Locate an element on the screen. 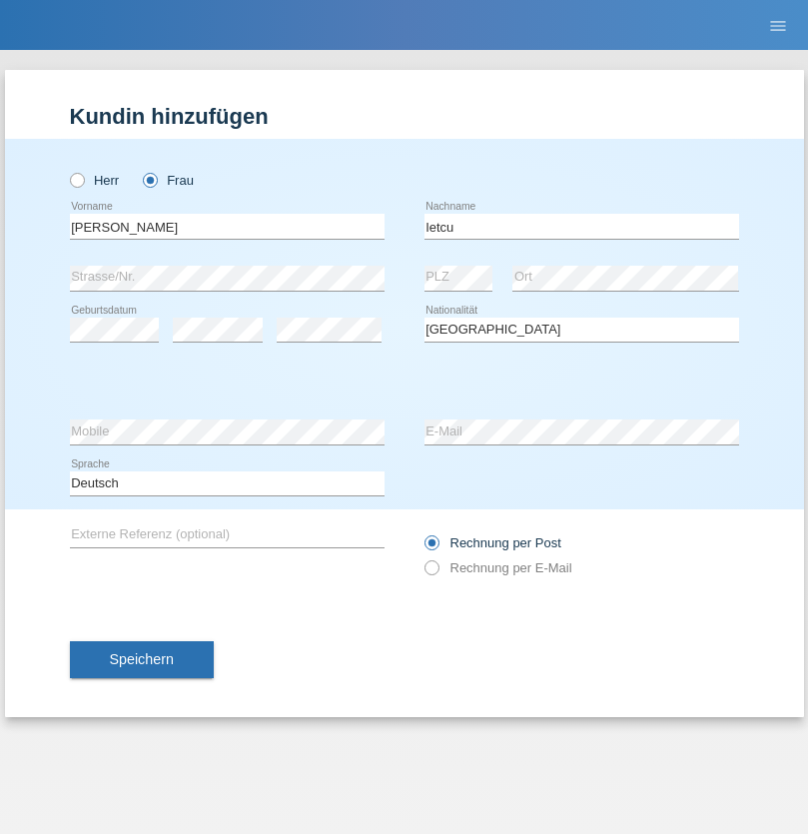  input: Frau is located at coordinates (149, 179).